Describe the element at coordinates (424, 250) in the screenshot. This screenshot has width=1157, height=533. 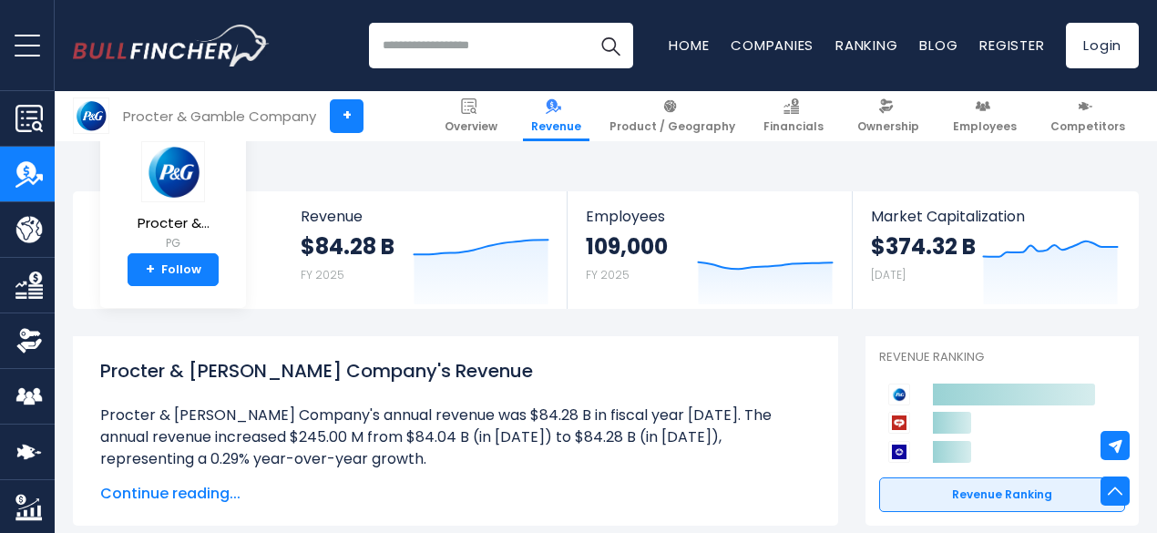
I see `a: Revenue $84.28 B FY 2025` at that location.